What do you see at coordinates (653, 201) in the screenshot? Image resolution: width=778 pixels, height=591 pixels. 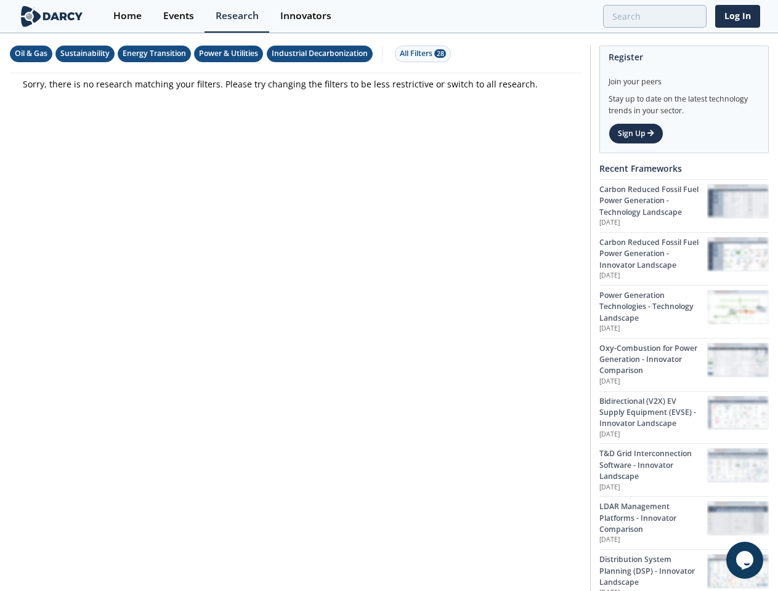 I see `div: Carbon Reduced Fossil Fuel Power Generation - Technology Landscape` at bounding box center [653, 201].